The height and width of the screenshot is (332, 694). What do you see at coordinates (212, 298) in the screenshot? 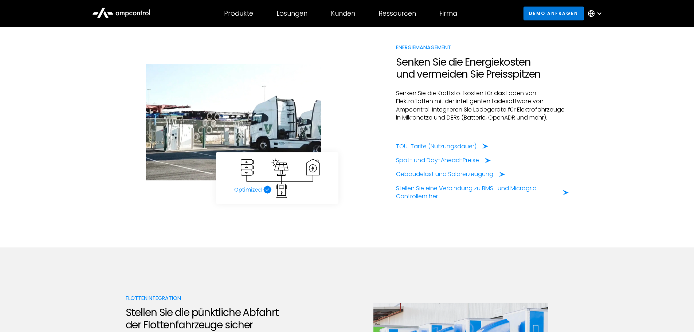
I see `div: Flottenintegration` at bounding box center [212, 298].